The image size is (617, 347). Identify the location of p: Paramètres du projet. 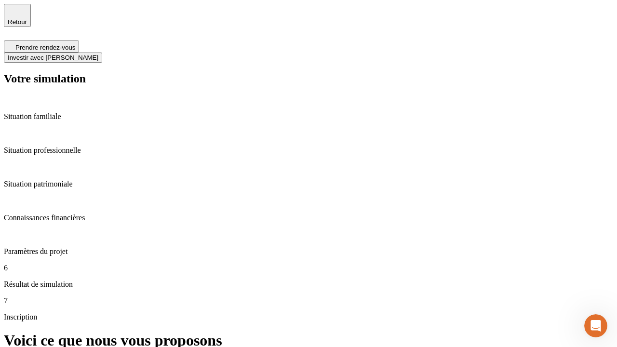
(309, 252).